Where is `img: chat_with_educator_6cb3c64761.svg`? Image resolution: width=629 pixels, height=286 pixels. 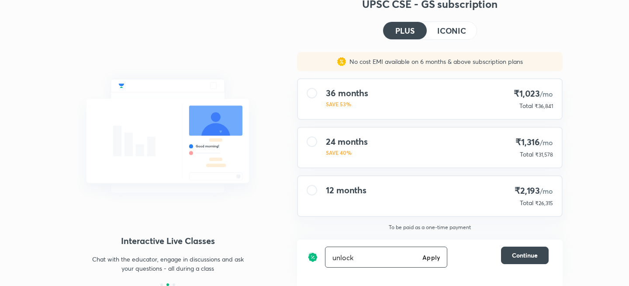
img: chat_with_educator_6cb3c64761.svg is located at coordinates (168, 136).